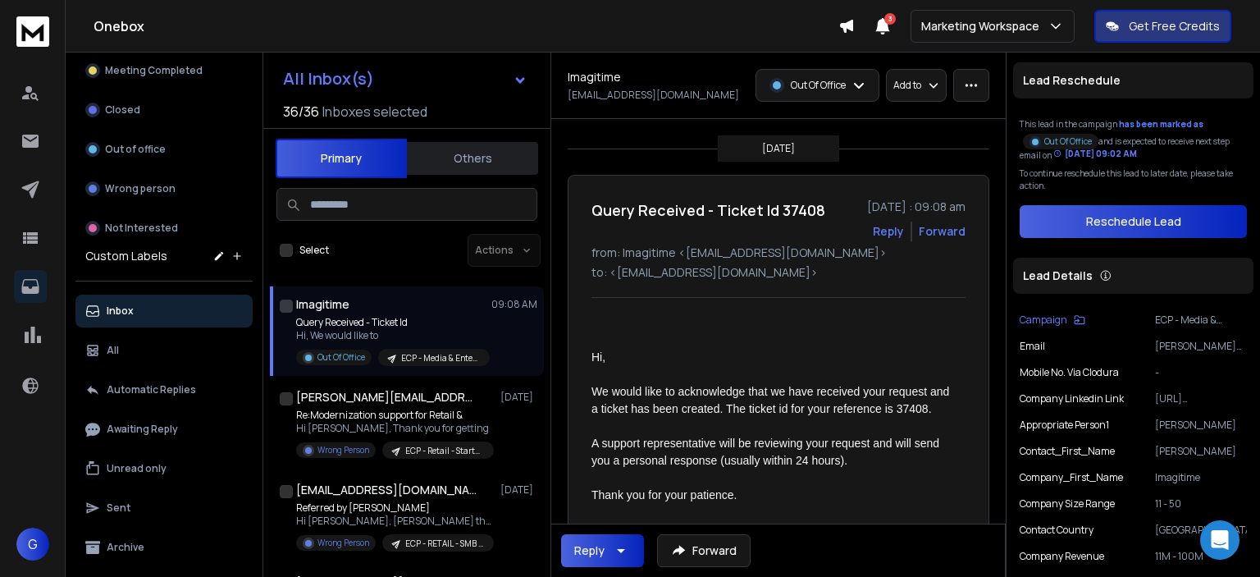 Image resolution: width=1260 pixels, height=577 pixels. What do you see at coordinates (602, 551) in the screenshot?
I see `button: Reply` at bounding box center [602, 551].